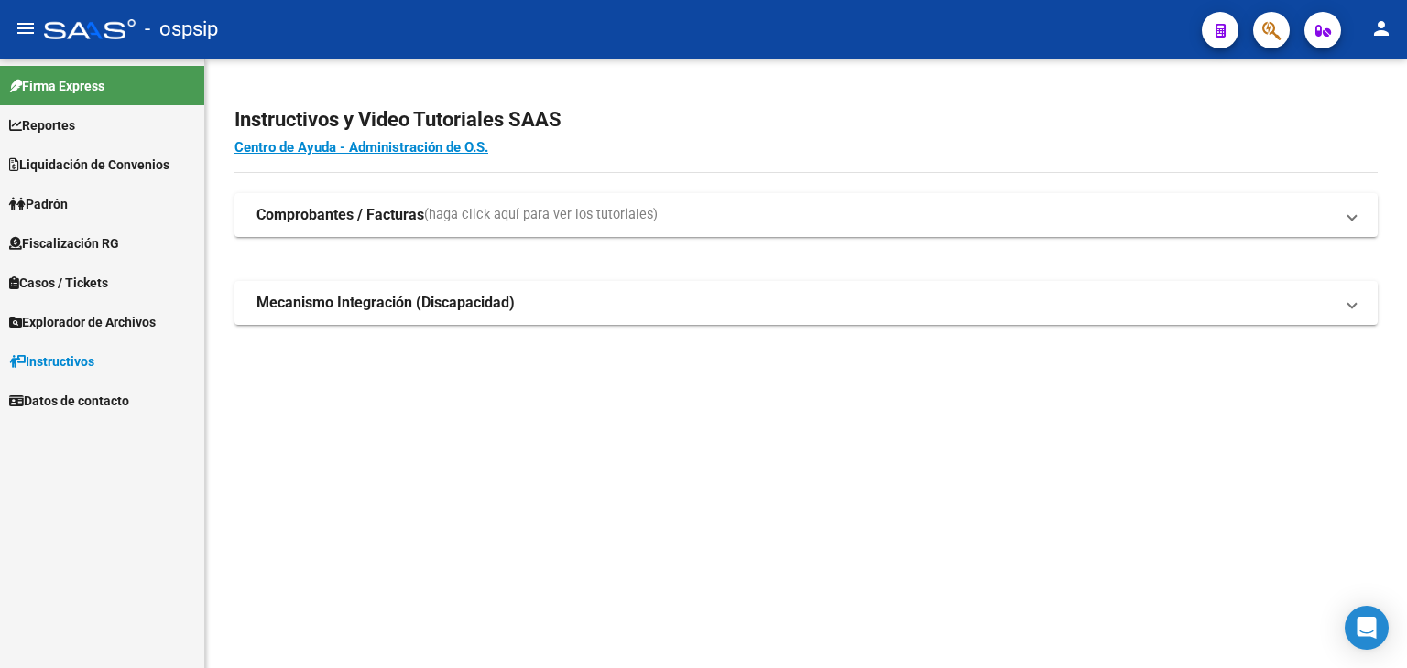 The width and height of the screenshot is (1407, 668). What do you see at coordinates (340, 215) in the screenshot?
I see `strong: Comprobantes / Facturas` at bounding box center [340, 215].